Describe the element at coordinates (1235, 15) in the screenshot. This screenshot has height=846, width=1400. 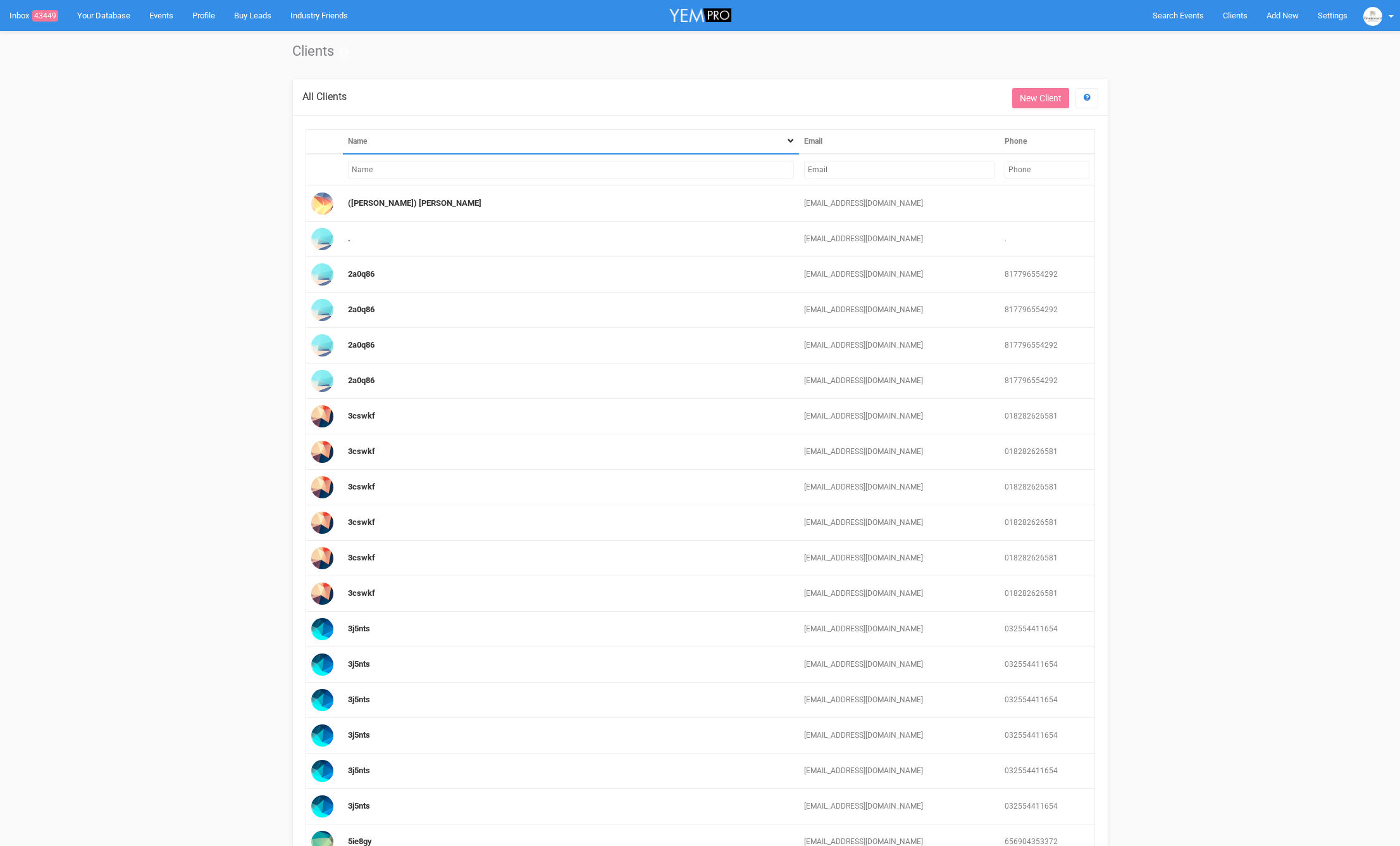
I see `span: Clients` at that location.